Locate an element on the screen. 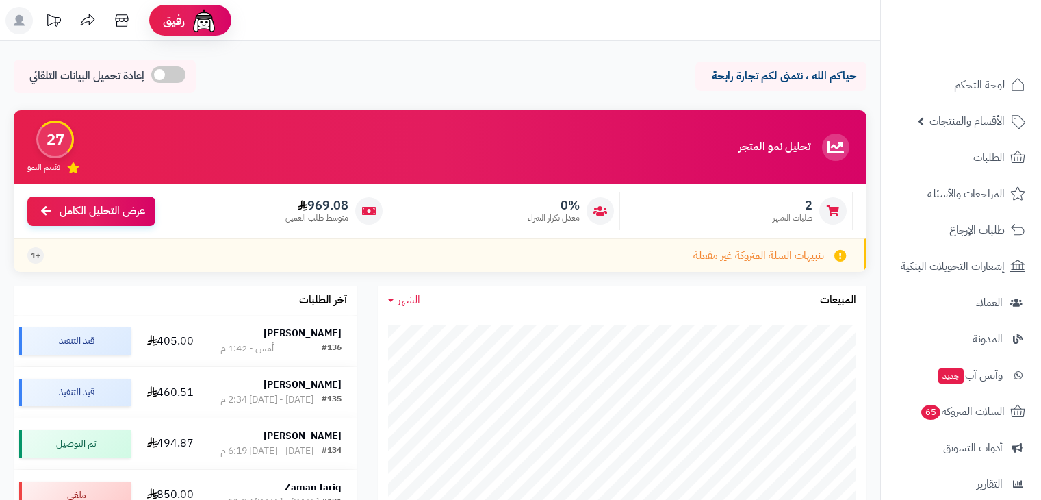 The image size is (1041, 500). span: رفيق is located at coordinates (174, 21).